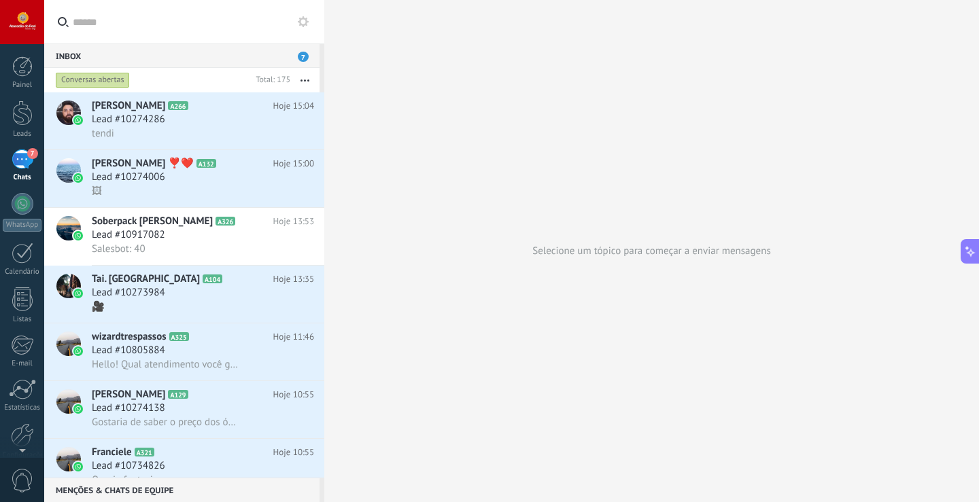 Image resolution: width=979 pixels, height=502 pixels. I want to click on span: A321, so click(144, 452).